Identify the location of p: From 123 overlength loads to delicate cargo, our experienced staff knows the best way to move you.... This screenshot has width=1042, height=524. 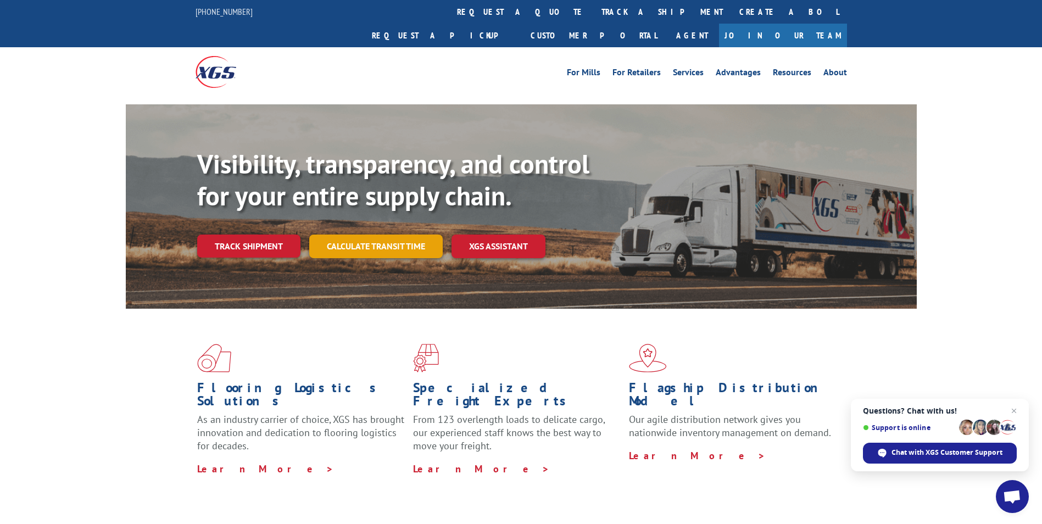
(517, 437).